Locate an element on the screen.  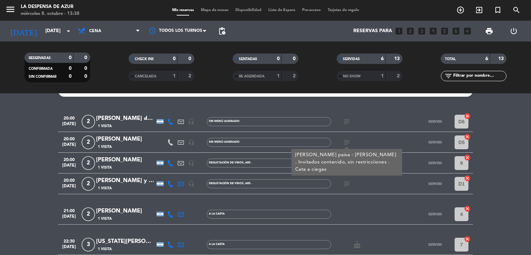
i: looks_4 is located at coordinates (433, 31).